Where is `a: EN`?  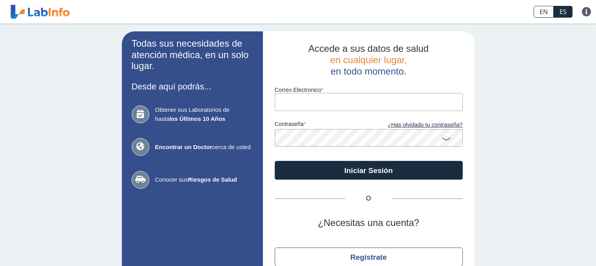 a: EN is located at coordinates (543, 12).